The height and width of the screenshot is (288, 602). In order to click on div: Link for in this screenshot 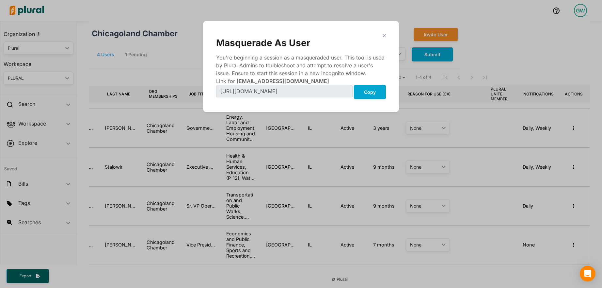, I will do `click(301, 81)`.